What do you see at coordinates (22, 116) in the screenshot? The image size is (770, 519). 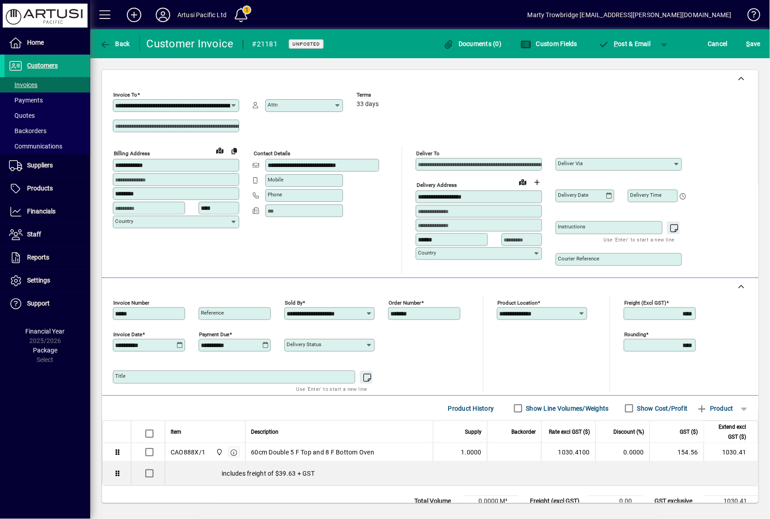 I see `span: Quotes` at bounding box center [22, 116].